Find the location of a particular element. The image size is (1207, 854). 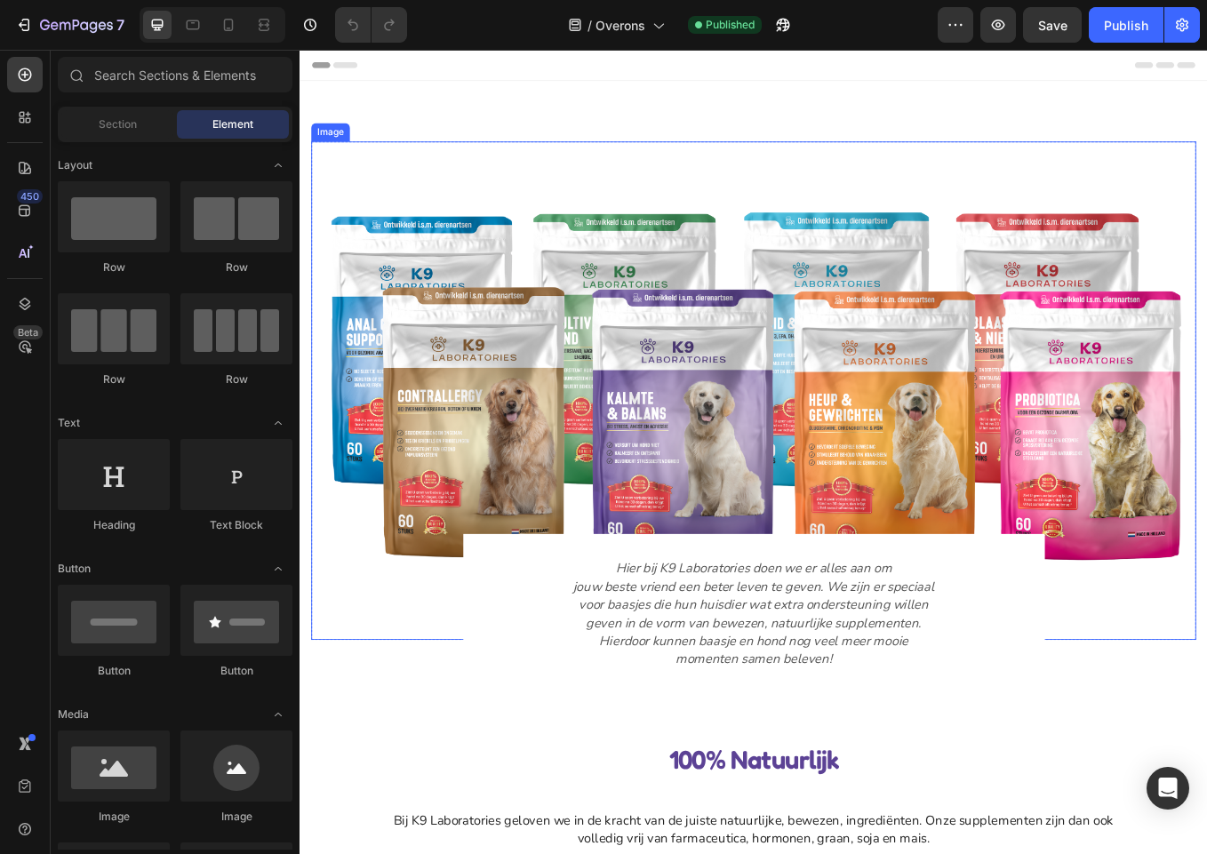

span: Layout is located at coordinates (75, 165).